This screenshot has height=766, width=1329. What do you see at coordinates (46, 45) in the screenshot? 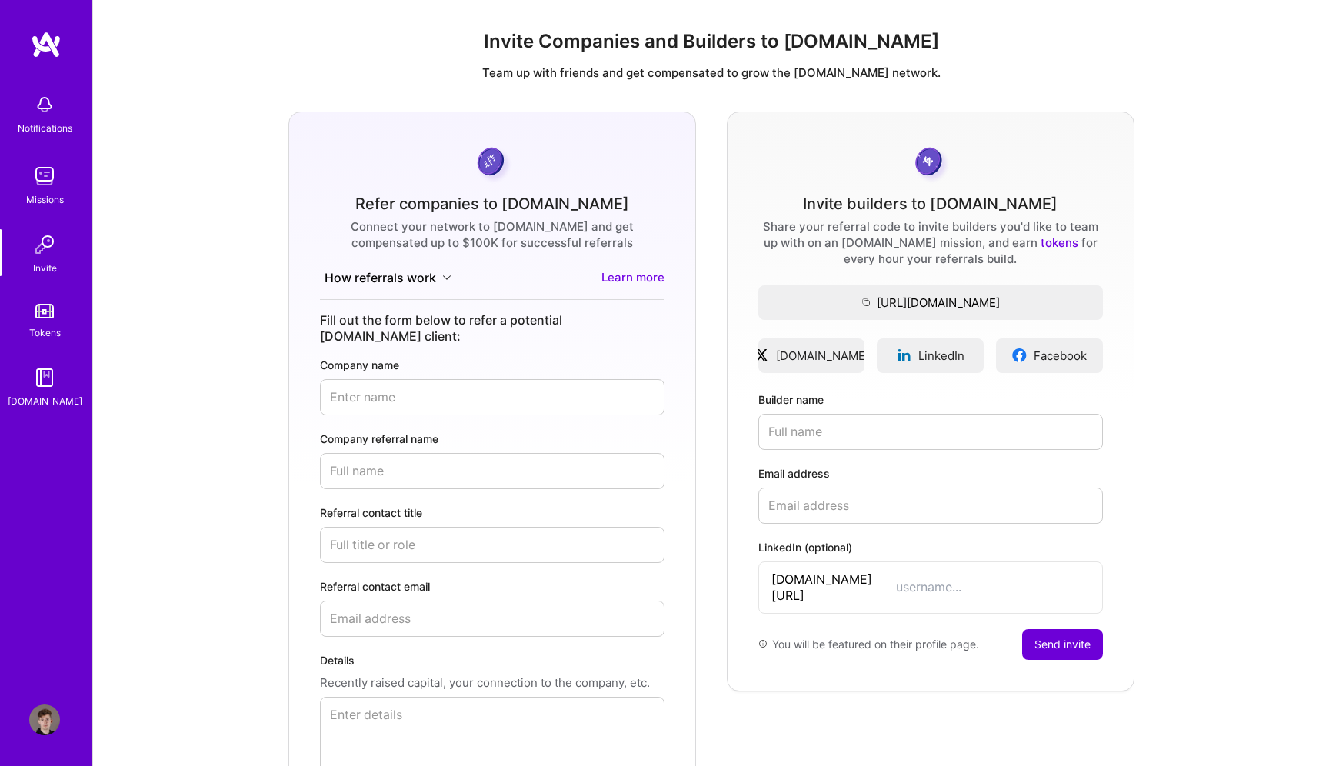
I see `img: logo` at bounding box center [46, 45].